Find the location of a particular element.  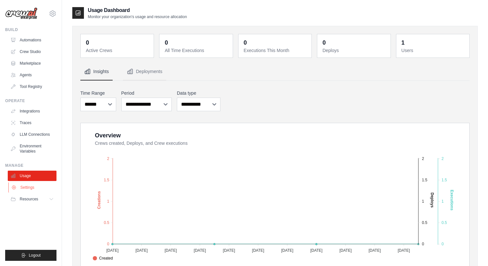

text: Deploys is located at coordinates (432, 200).